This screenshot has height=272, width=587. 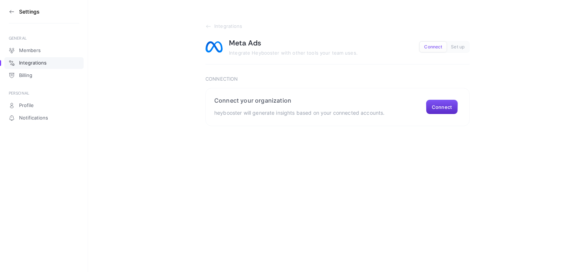 I want to click on button: Set up, so click(x=457, y=47).